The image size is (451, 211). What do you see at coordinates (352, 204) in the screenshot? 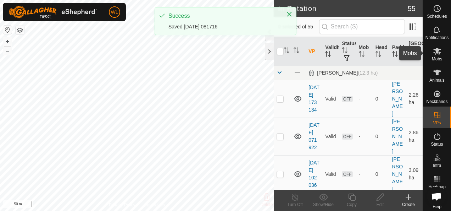
I see `div: Copy` at bounding box center [352, 204].